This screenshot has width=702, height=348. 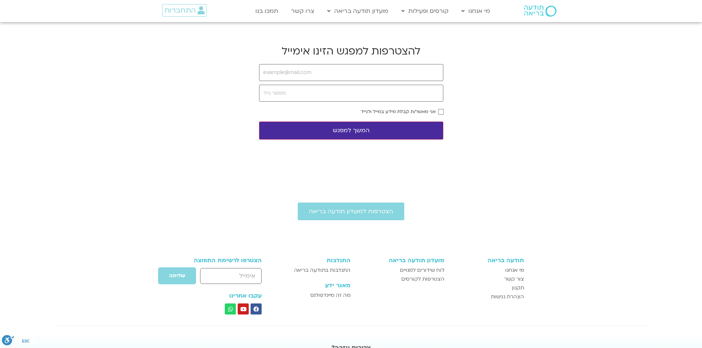 What do you see at coordinates (351, 73) in the screenshot?
I see `input: example@mail.com` at bounding box center [351, 73].